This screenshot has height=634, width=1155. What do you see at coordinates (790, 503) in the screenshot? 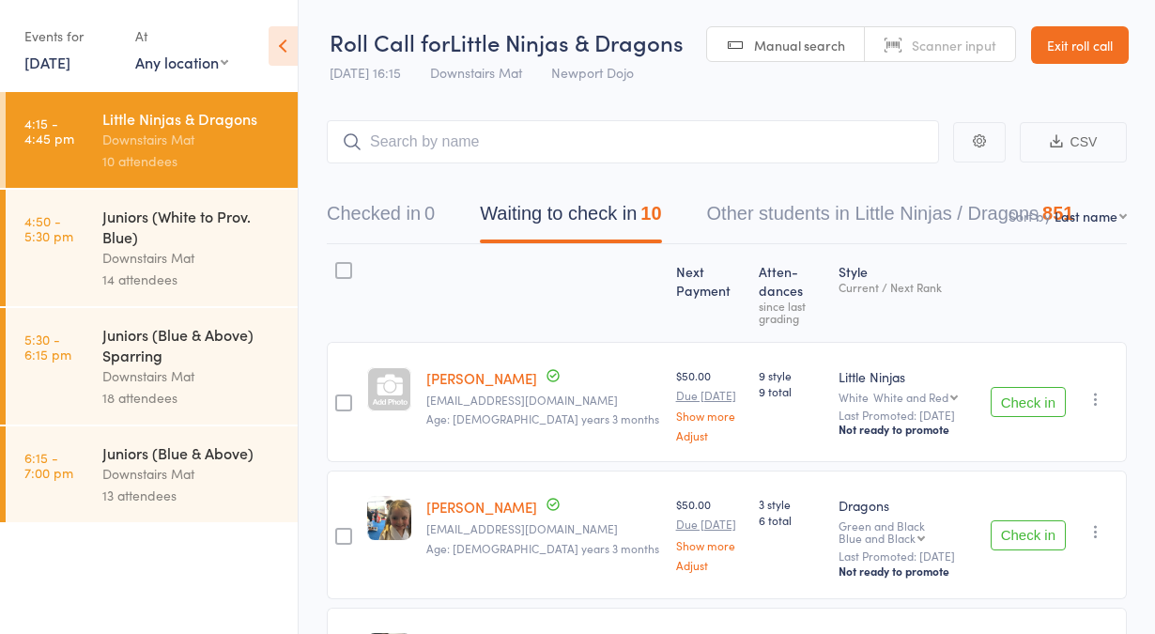
I see `span: 3 style` at bounding box center [790, 503].